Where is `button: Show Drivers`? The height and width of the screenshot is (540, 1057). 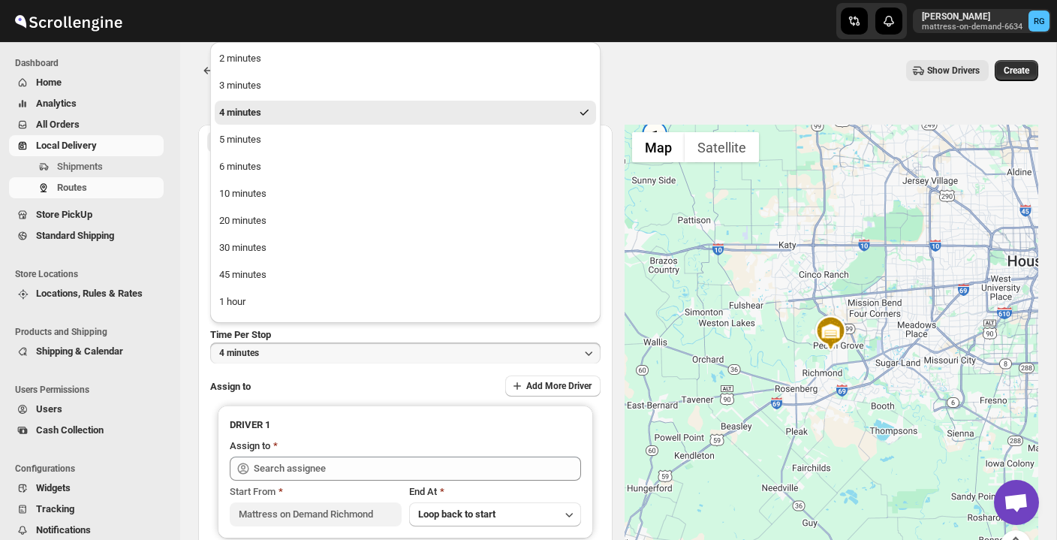
button: Show Drivers is located at coordinates (948, 71).